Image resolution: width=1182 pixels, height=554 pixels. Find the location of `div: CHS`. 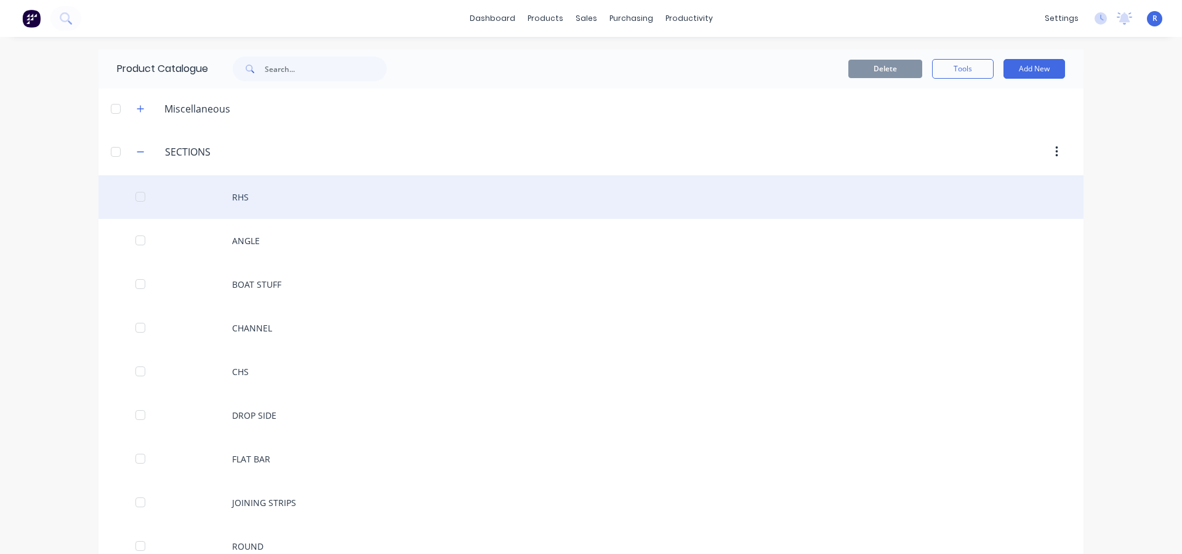

div: CHS is located at coordinates (591, 372).